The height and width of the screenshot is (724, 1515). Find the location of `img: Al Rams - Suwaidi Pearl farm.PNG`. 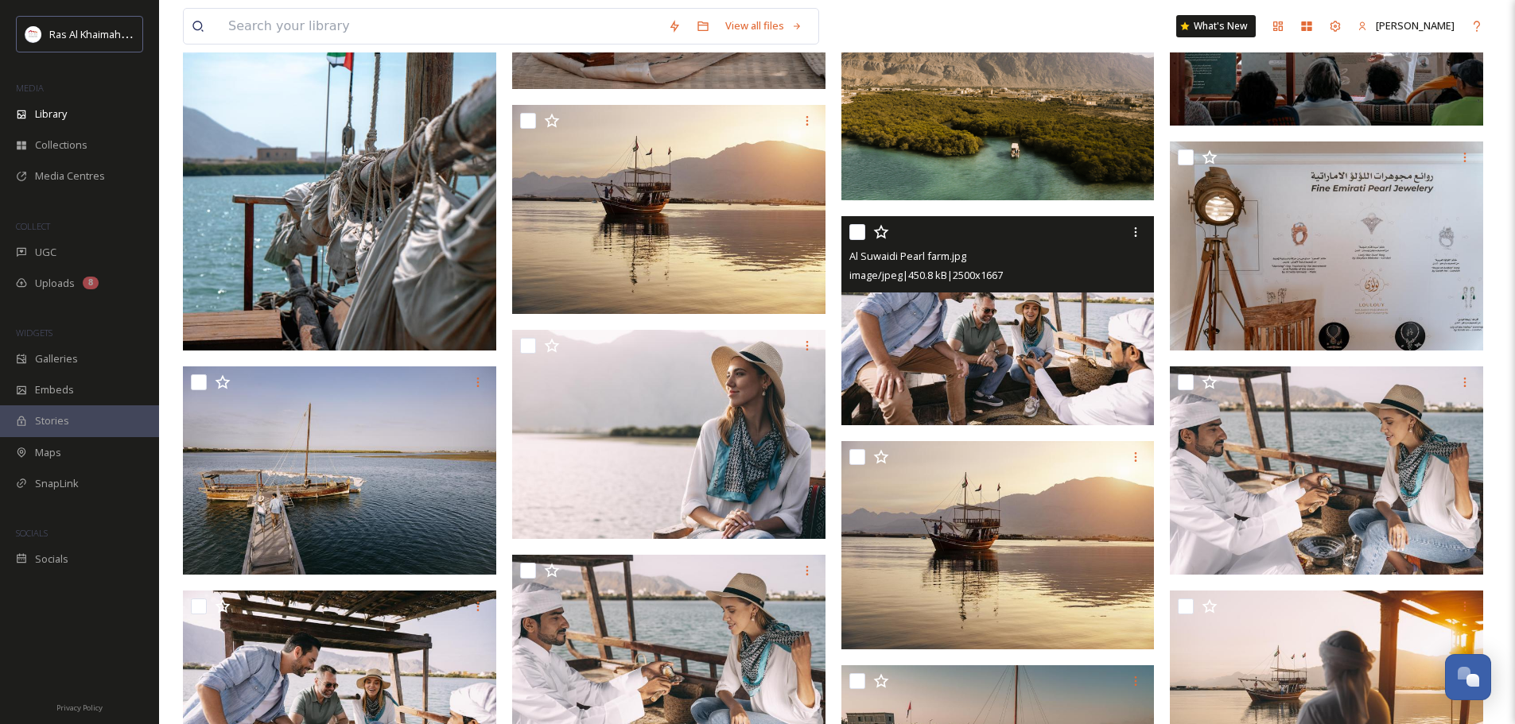

img: Al Rams - Suwaidi Pearl farm.PNG is located at coordinates (998, 112).